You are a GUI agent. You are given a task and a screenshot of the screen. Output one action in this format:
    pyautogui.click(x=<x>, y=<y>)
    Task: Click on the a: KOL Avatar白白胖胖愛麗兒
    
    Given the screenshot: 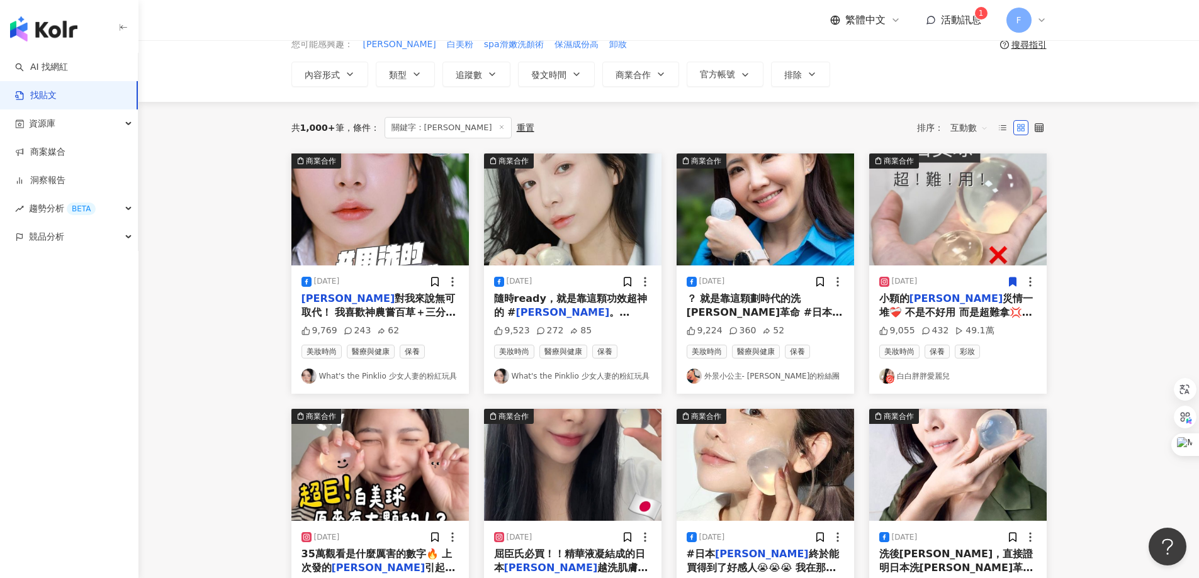 What is the action you would take?
    pyautogui.click(x=958, y=376)
    